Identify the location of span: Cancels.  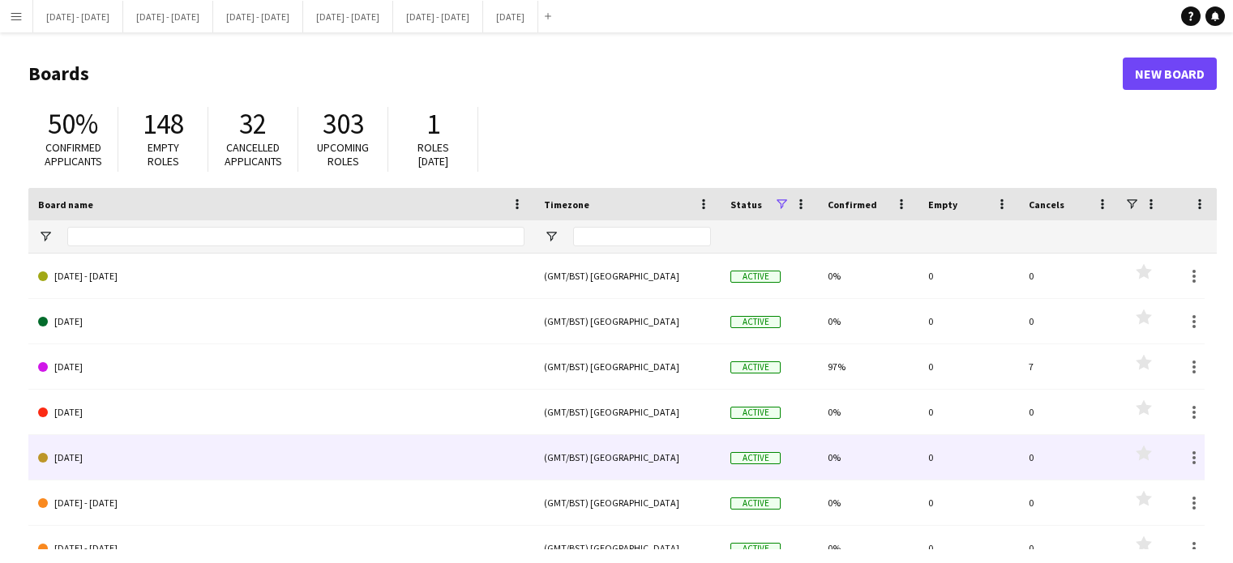
(1046, 204).